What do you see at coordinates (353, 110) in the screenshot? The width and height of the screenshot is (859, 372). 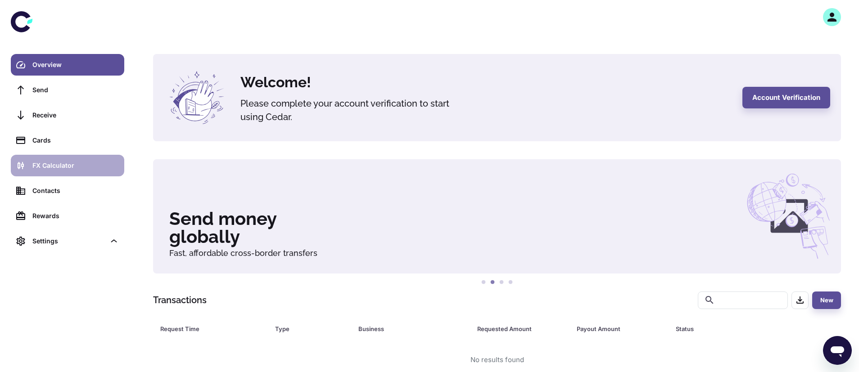 I see `h5: Please complete your account verification to start using Cedar.` at bounding box center [353, 110].